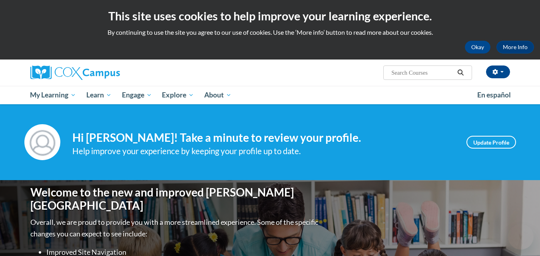 This screenshot has height=256, width=540. What do you see at coordinates (460, 73) in the screenshot?
I see `button: Search` at bounding box center [460, 73].